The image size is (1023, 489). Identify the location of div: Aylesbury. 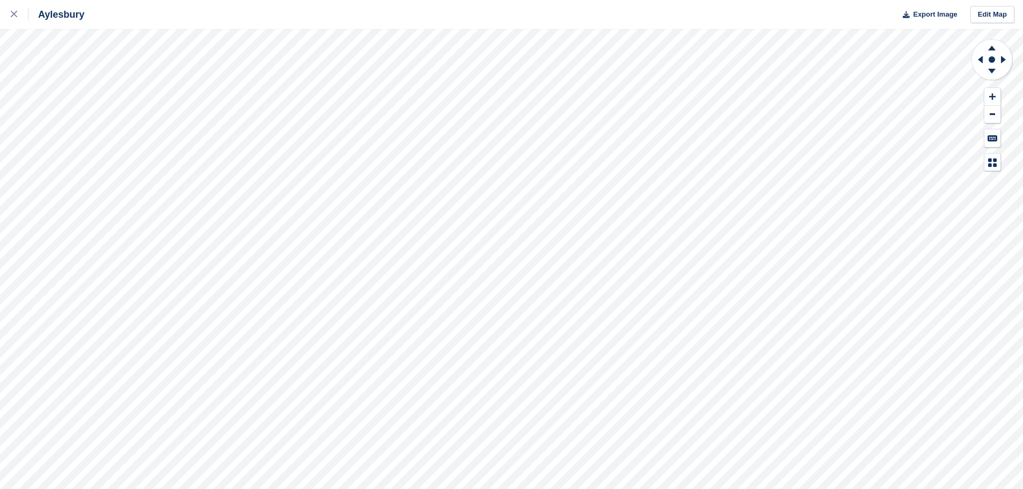
(56, 14).